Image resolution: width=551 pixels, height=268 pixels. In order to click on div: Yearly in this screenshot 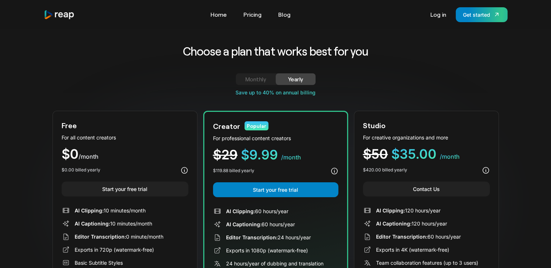, I will do `click(296, 79)`.